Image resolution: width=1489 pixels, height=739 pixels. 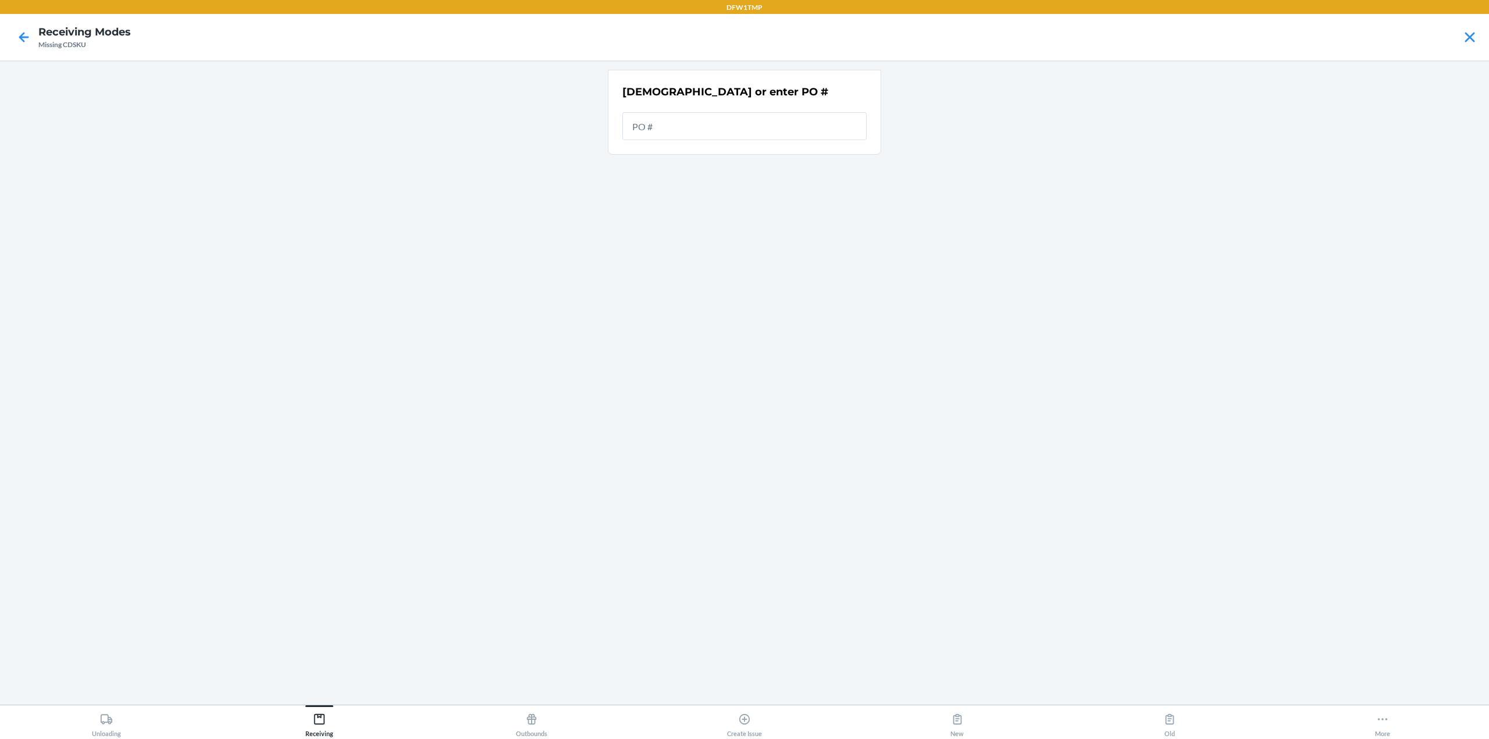 What do you see at coordinates (1383, 721) in the screenshot?
I see `button: More` at bounding box center [1383, 721].